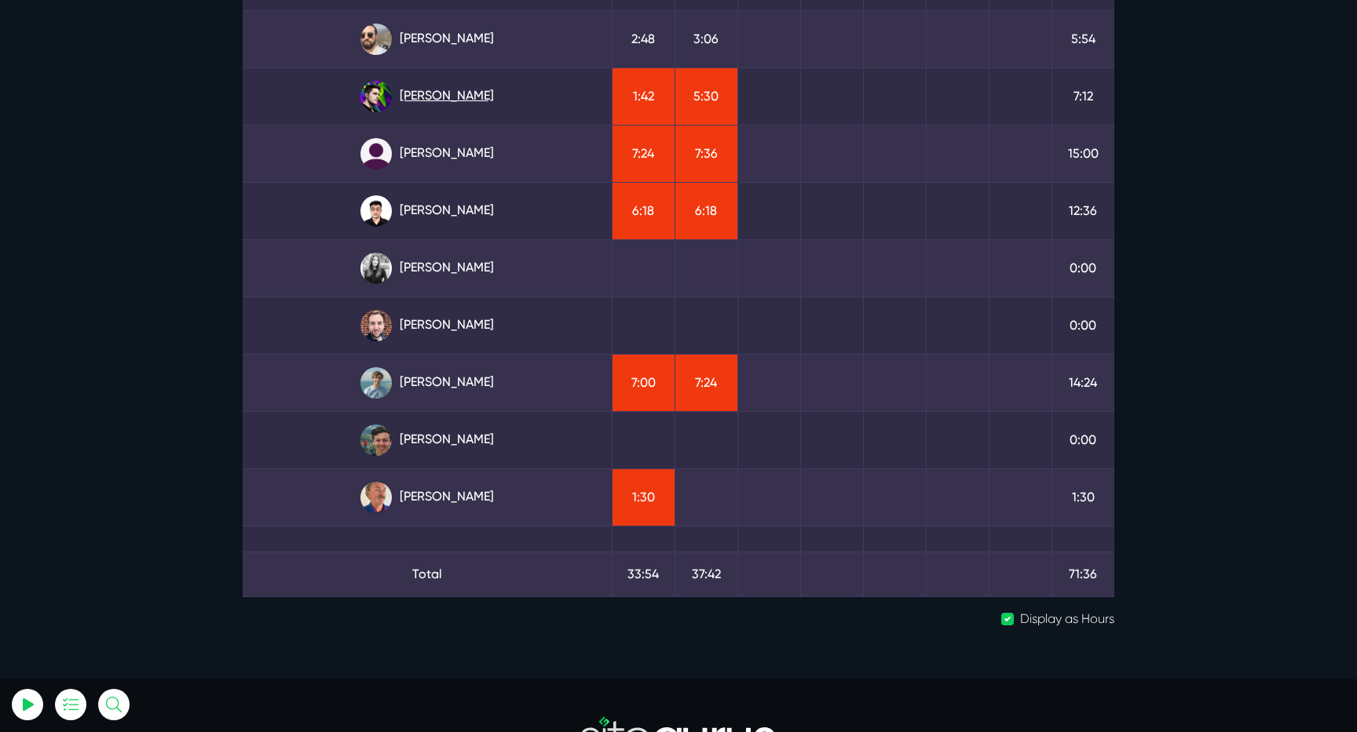 Image resolution: width=1357 pixels, height=732 pixels. Describe the element at coordinates (1083, 210) in the screenshot. I see `td: 12:36` at that location.